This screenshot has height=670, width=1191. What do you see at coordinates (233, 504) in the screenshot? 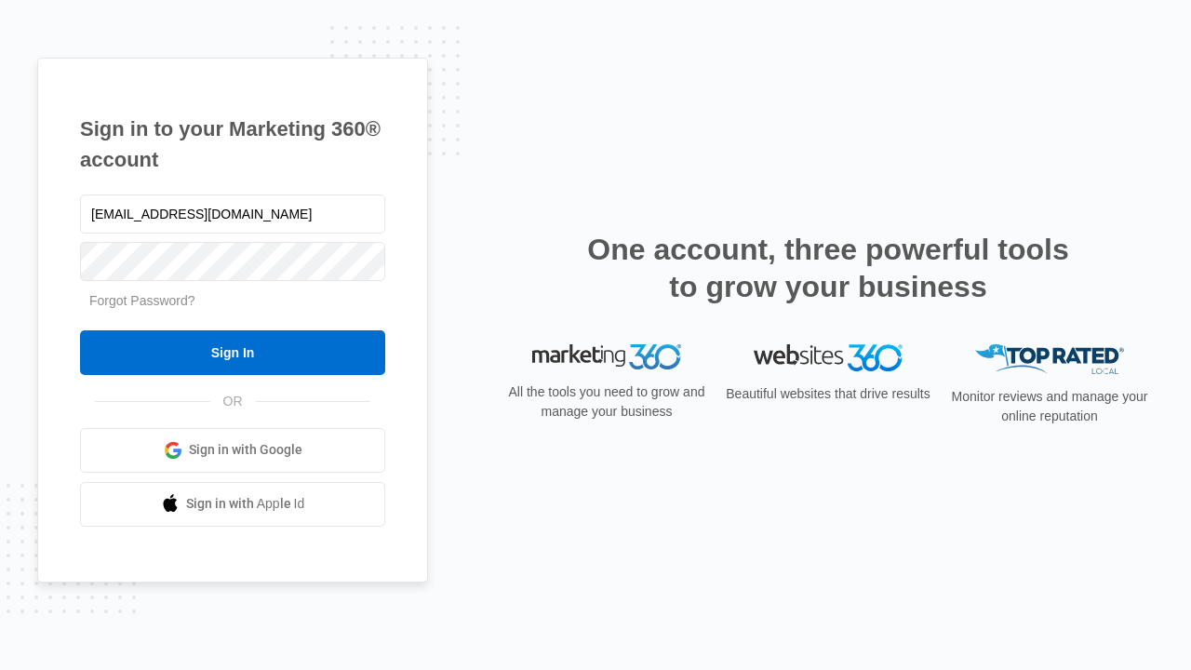
I see `a: Sign in with Apple Id` at bounding box center [233, 504].